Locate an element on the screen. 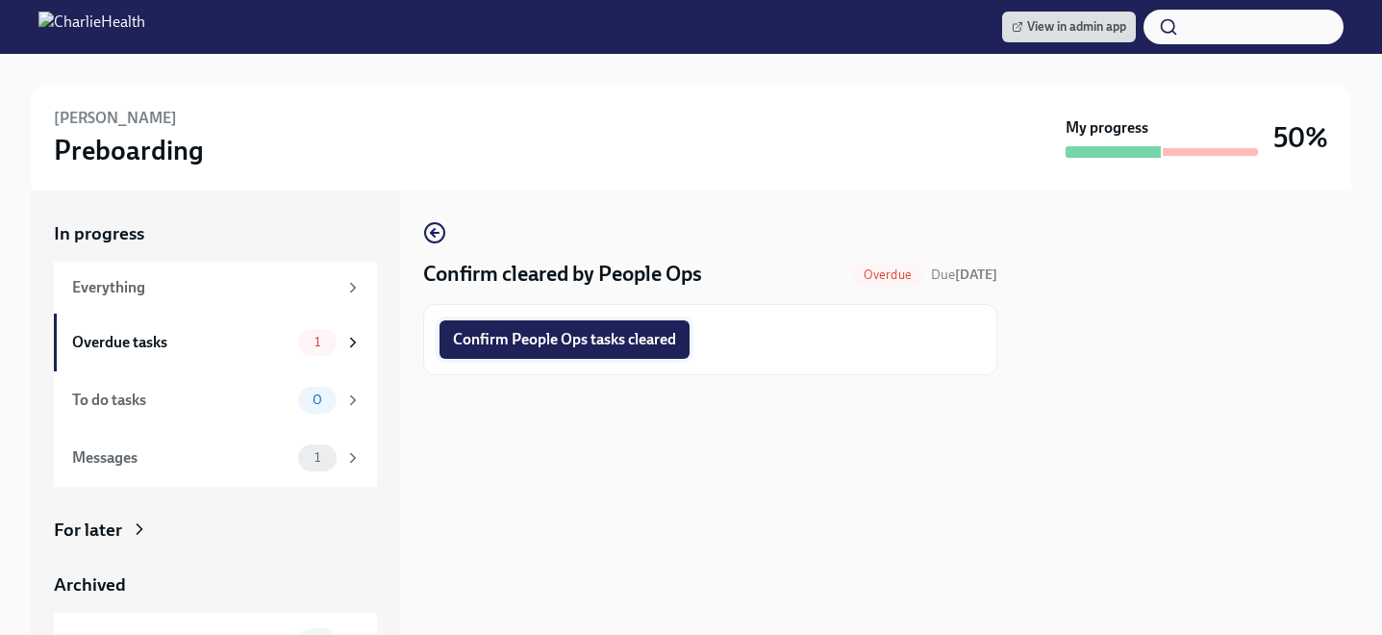  span: August 31st, 2025 09:00 is located at coordinates (964, 274).